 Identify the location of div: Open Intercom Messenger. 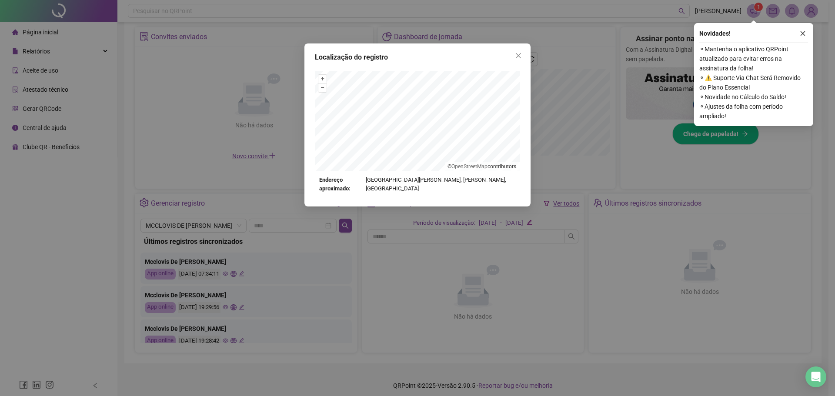
(816, 377).